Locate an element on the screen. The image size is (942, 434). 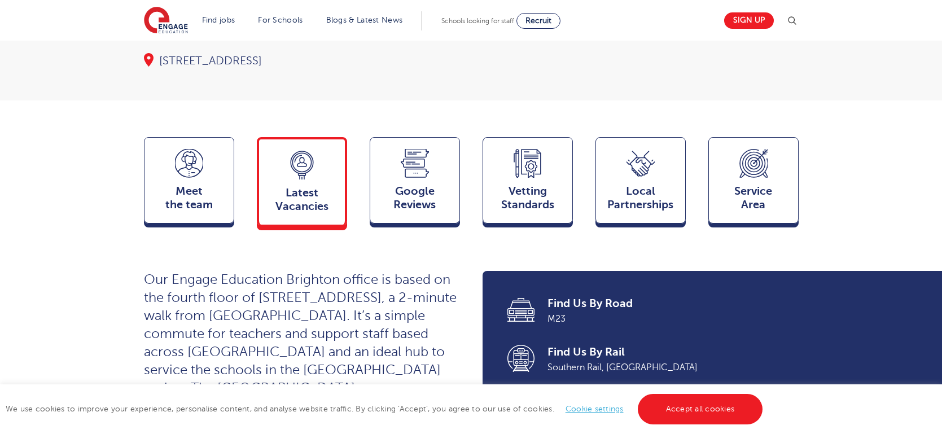
a: Cookie settings is located at coordinates (594, 409).